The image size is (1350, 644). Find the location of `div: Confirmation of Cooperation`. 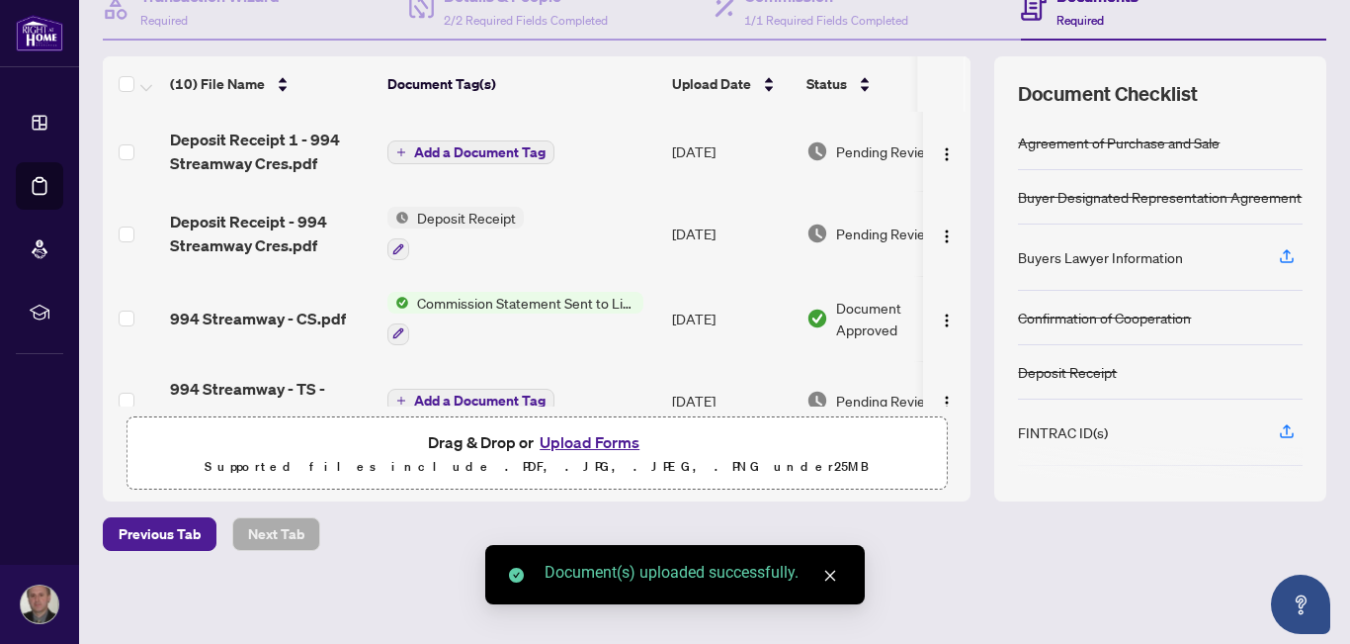

div: Confirmation of Cooperation is located at coordinates (1104, 317).